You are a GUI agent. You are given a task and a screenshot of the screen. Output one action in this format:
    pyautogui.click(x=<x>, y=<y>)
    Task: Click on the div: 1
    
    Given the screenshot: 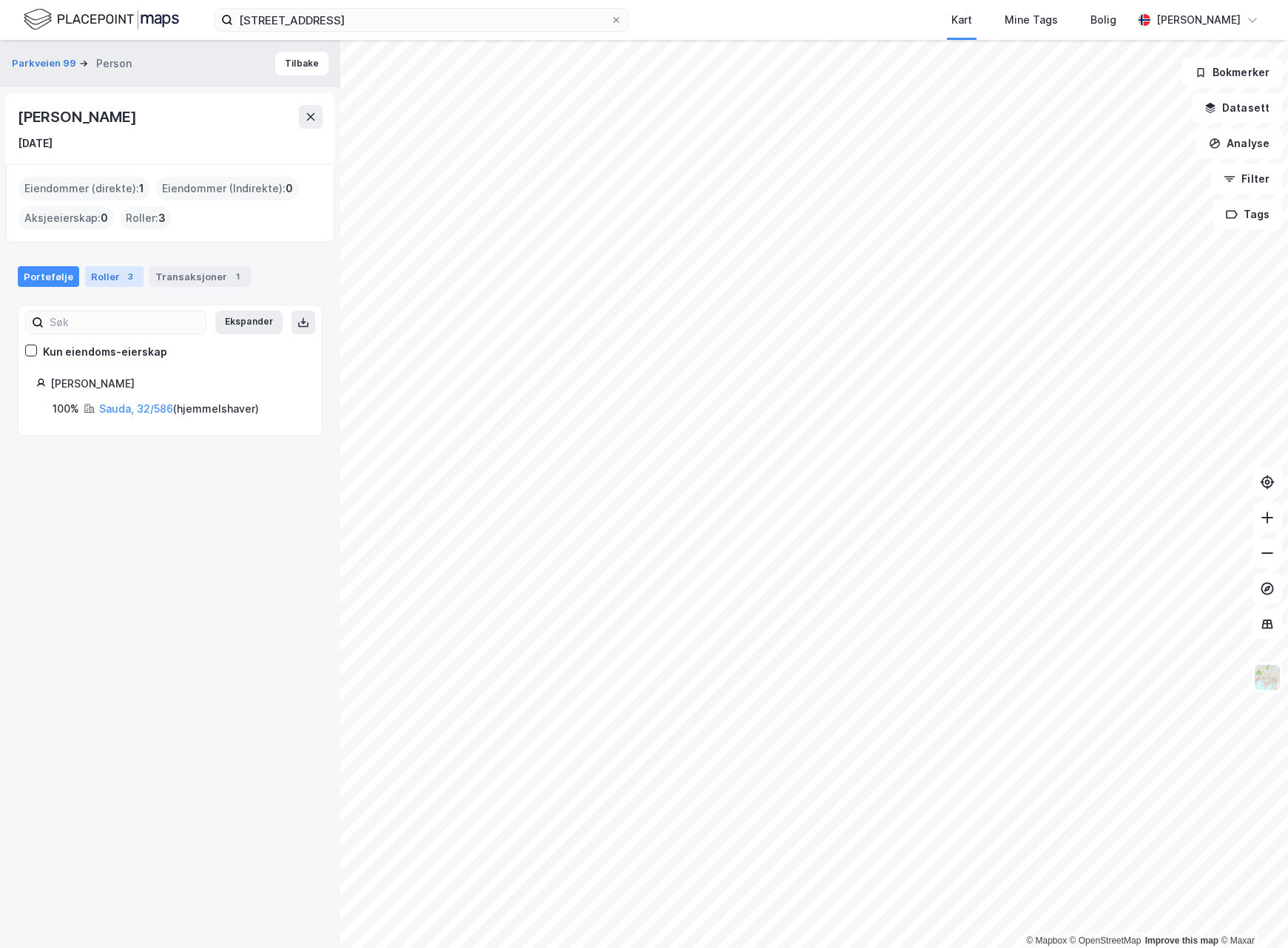 What is the action you would take?
    pyautogui.click(x=238, y=277)
    